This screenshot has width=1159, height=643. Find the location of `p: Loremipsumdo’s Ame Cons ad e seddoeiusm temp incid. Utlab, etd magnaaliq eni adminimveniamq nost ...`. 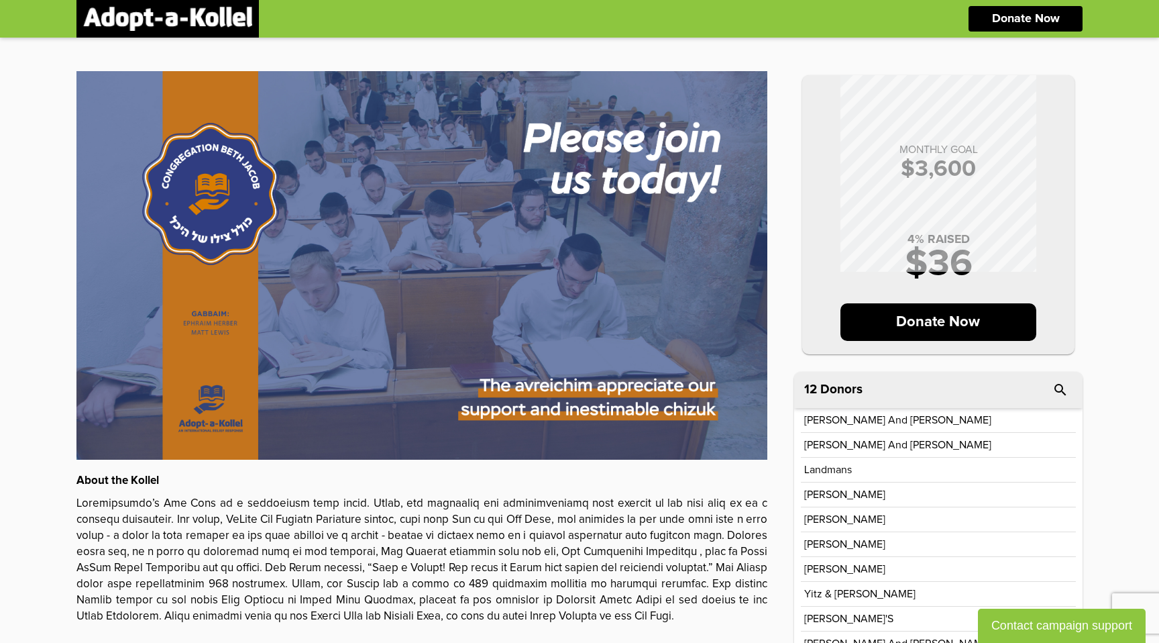

p: Loremipsumdo’s Ame Cons ad e seddoeiusm temp incid. Utlab, etd magnaaliq eni adminimveniamq nost ... is located at coordinates (422, 560).